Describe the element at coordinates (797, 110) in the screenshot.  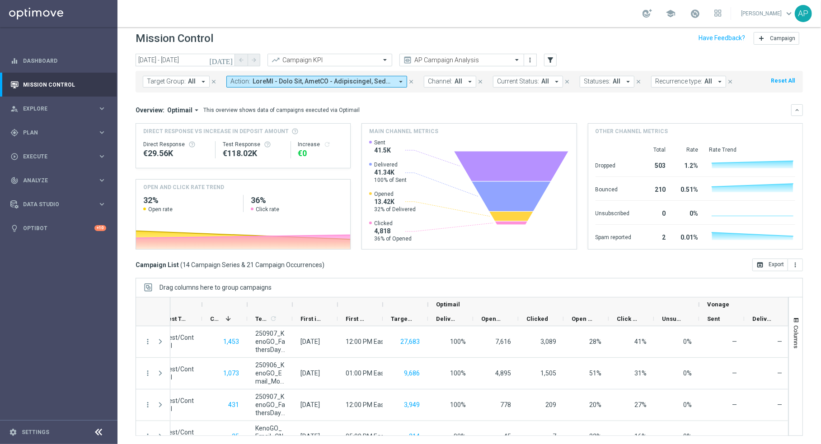
I see `button: keyboard_arrow_down` at that location.